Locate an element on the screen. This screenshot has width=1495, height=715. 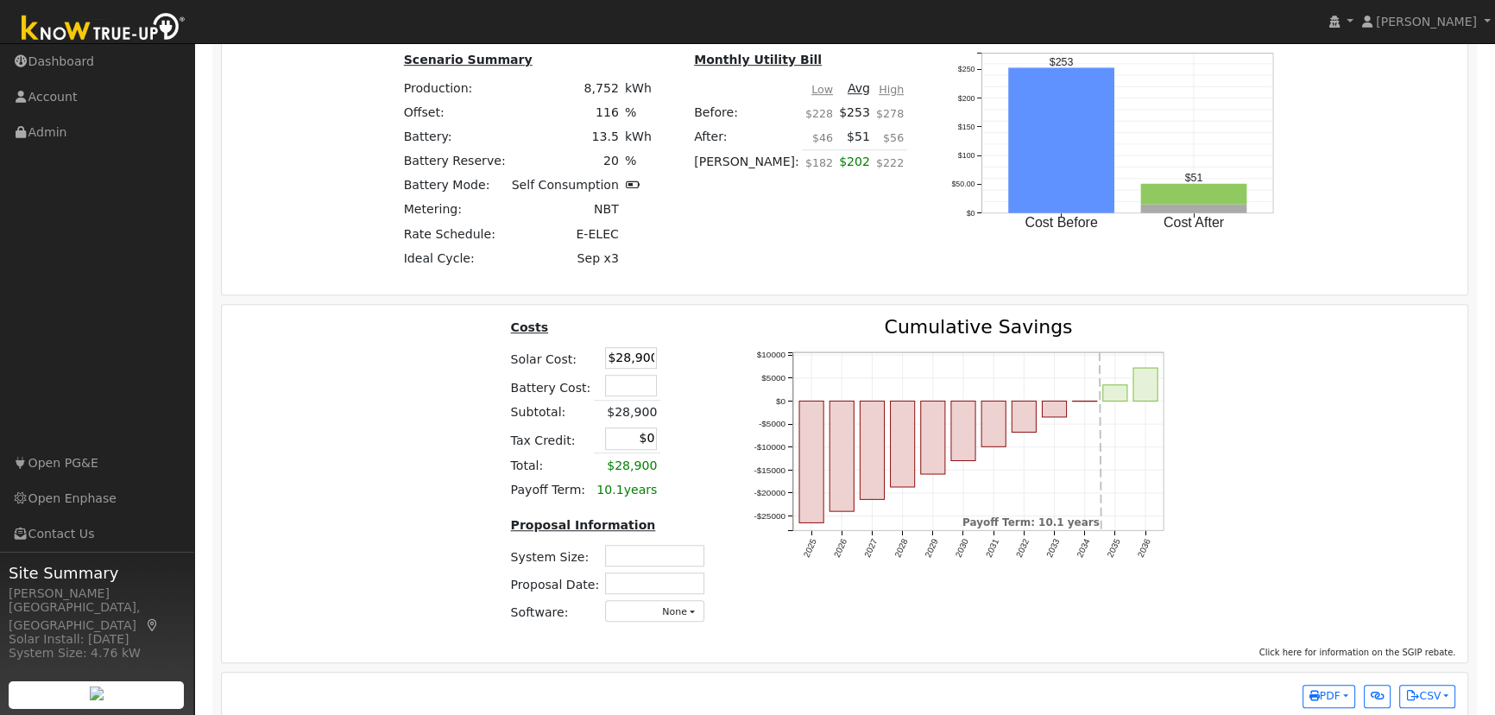
td: After: is located at coordinates (747, 136).